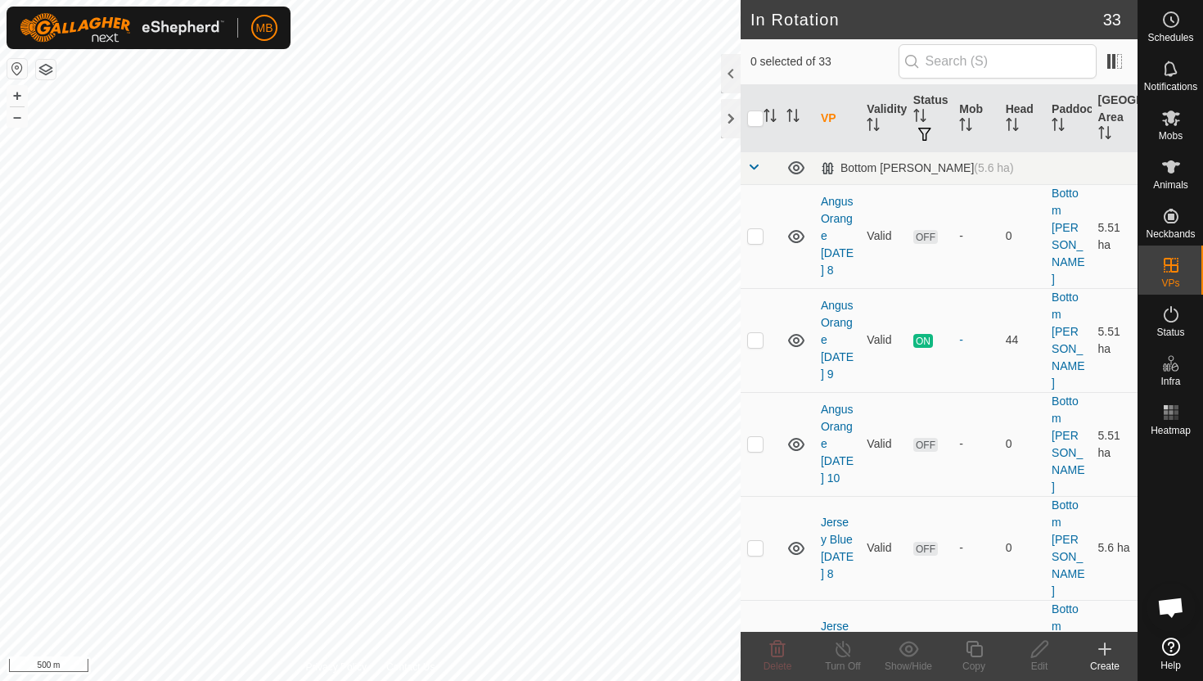 The height and width of the screenshot is (681, 1203). I want to click on span: Heatmap, so click(1171, 431).